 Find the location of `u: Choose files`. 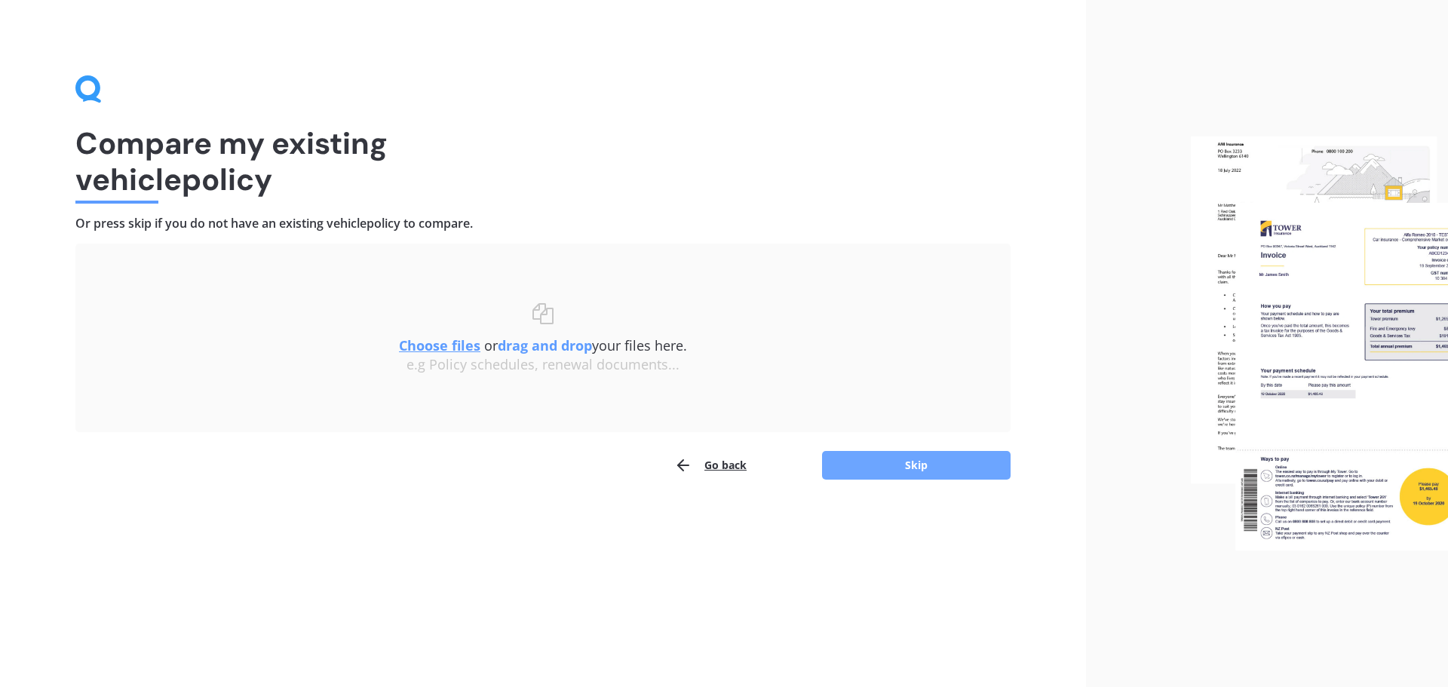

u: Choose files is located at coordinates (440, 345).